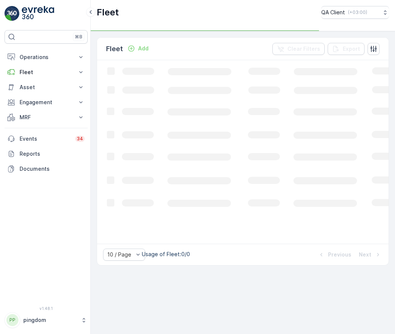 The height and width of the screenshot is (334, 395). What do you see at coordinates (46, 57) in the screenshot?
I see `p: Operations` at bounding box center [46, 57].